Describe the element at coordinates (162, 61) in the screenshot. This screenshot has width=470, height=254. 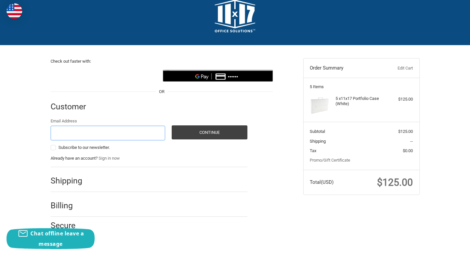
I see `p: Check out faster with:` at that location.